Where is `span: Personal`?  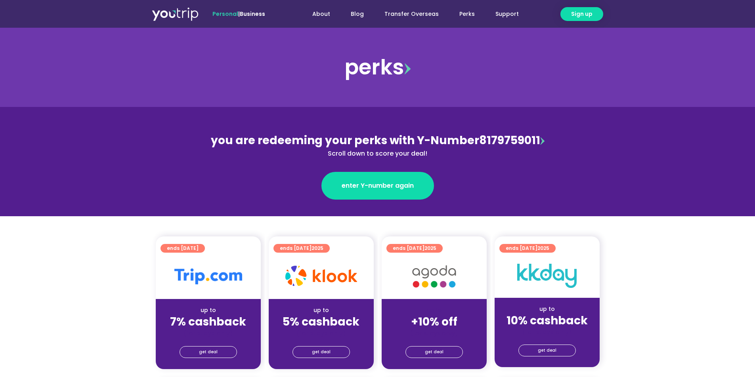 span: Personal is located at coordinates (225, 14).